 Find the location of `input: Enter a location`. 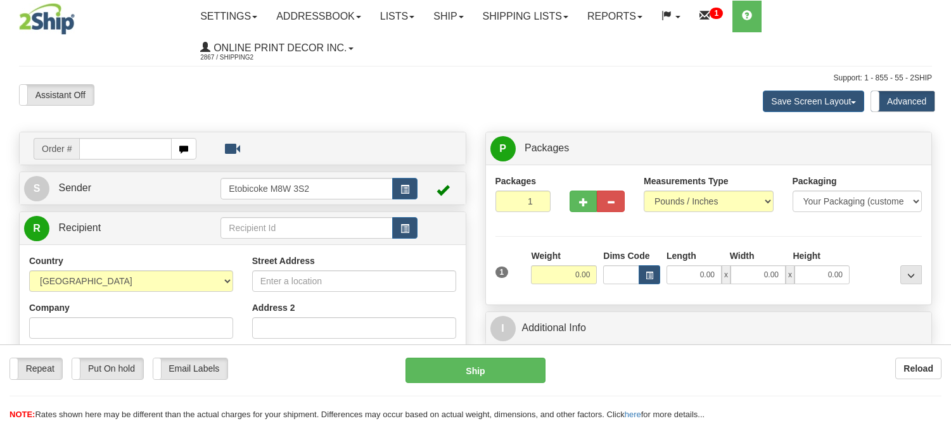

input: Enter a location is located at coordinates (354, 281).